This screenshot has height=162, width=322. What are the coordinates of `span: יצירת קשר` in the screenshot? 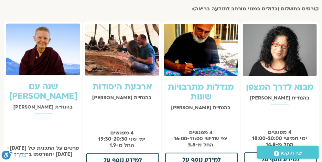 It's located at (291, 153).